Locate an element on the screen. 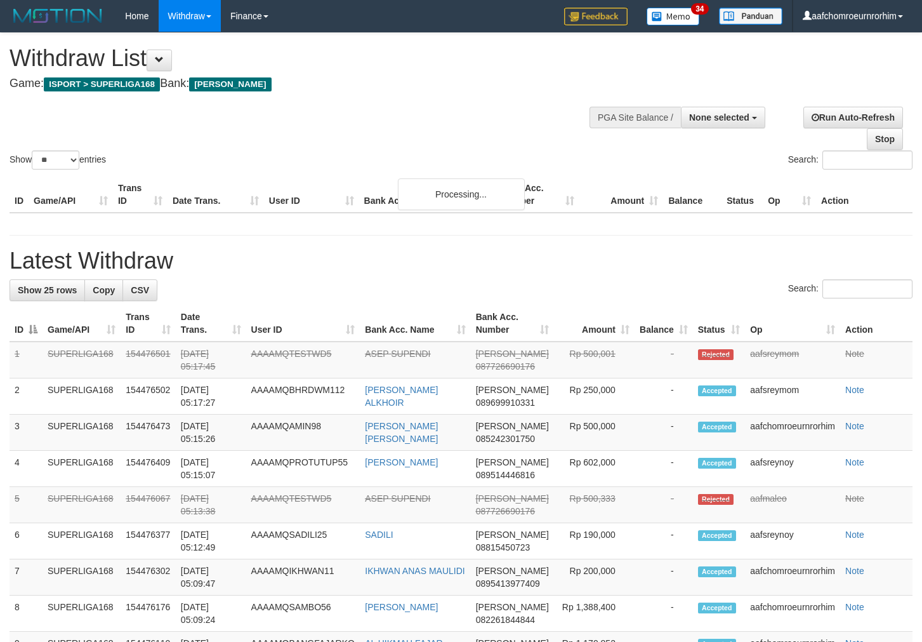 Image resolution: width=922 pixels, height=642 pixels. a: Show 25 rows is located at coordinates (47, 290).